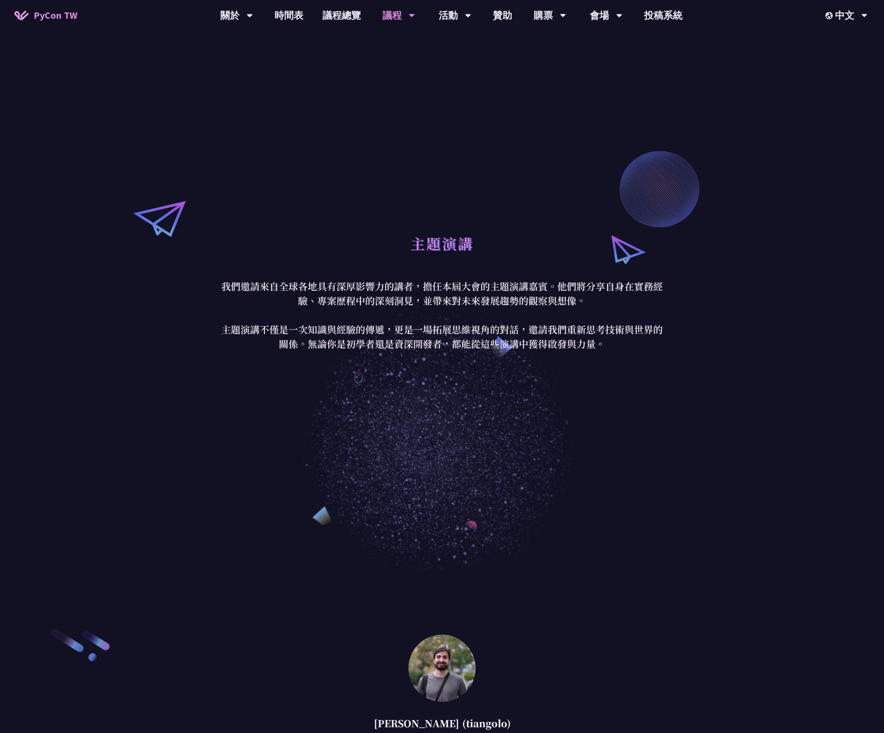 This screenshot has height=733, width=884. Describe the element at coordinates (22, 15) in the screenshot. I see `img: Home icon of PyCon TW 2025` at that location.